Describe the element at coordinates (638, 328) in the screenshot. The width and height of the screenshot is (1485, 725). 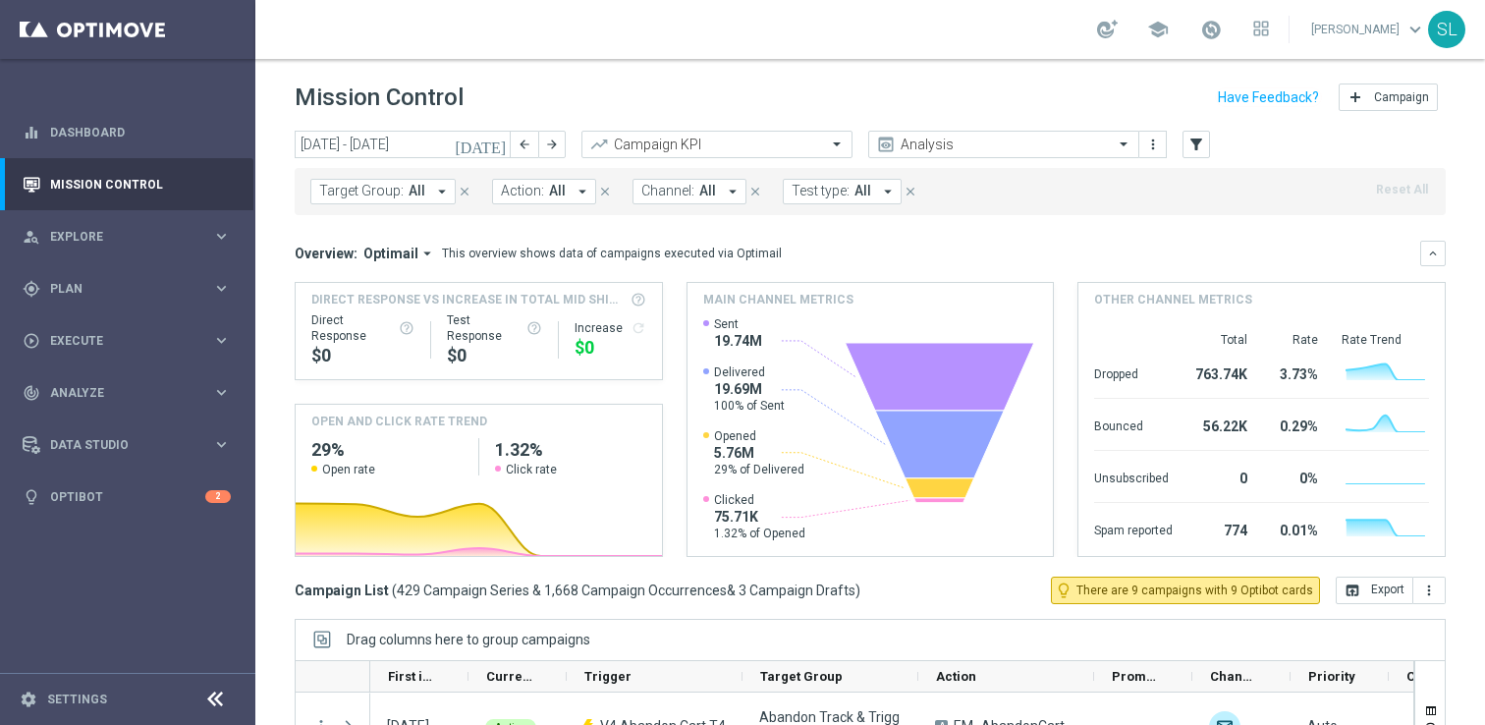
I see `button: refresh` at that location.